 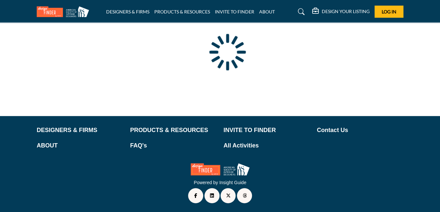 What do you see at coordinates (389, 11) in the screenshot?
I see `button: Log In` at bounding box center [389, 11].